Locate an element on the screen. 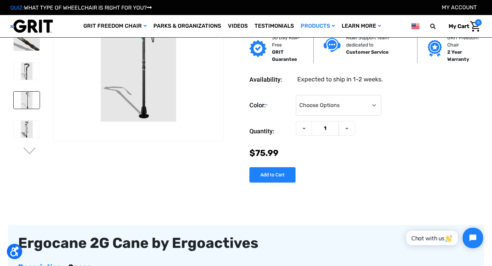  a: Parks & Organizations is located at coordinates (187, 26).